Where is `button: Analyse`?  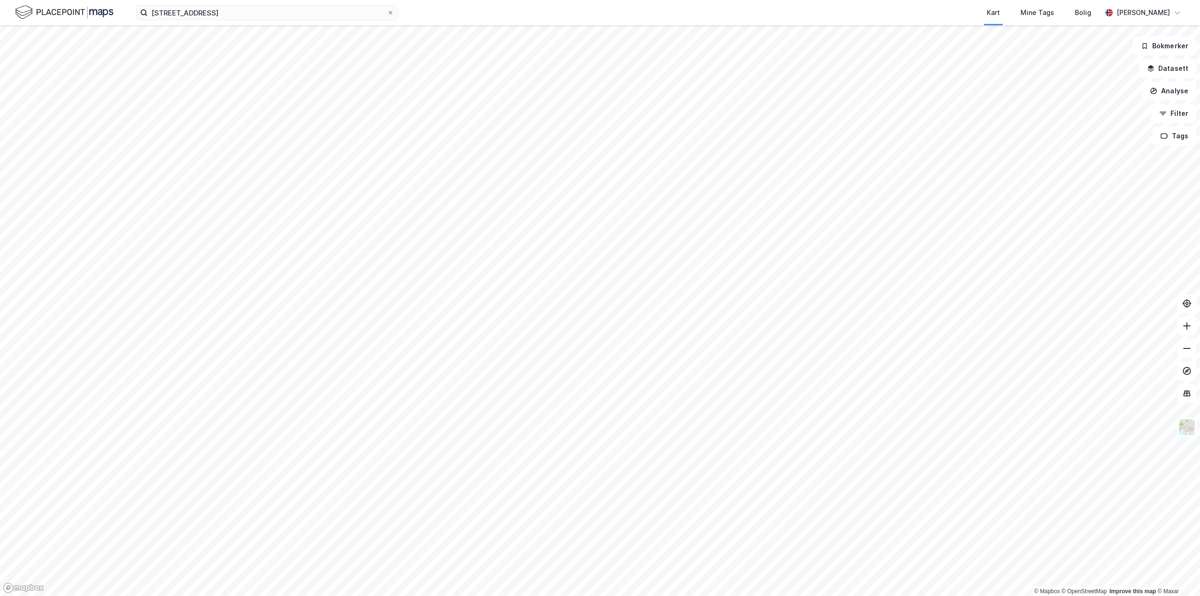 button: Analyse is located at coordinates (1169, 91).